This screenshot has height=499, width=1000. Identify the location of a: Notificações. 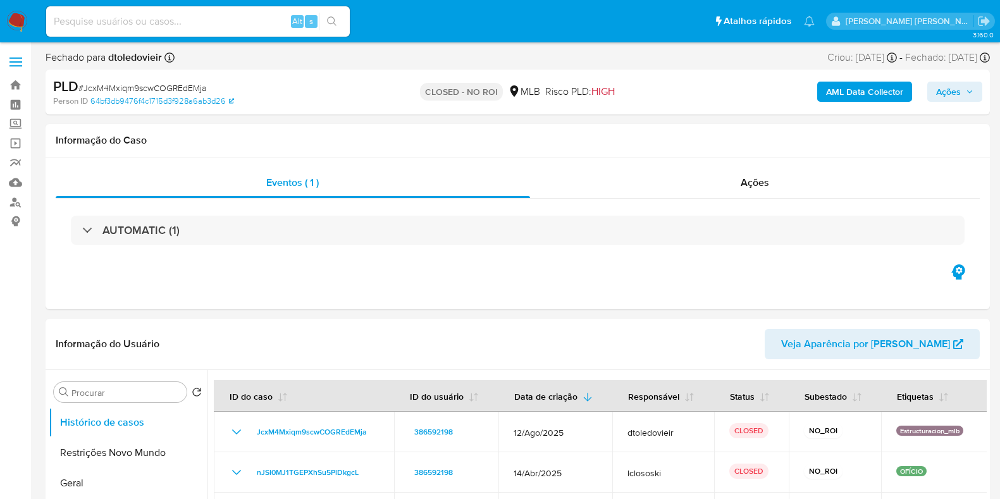
(809, 21).